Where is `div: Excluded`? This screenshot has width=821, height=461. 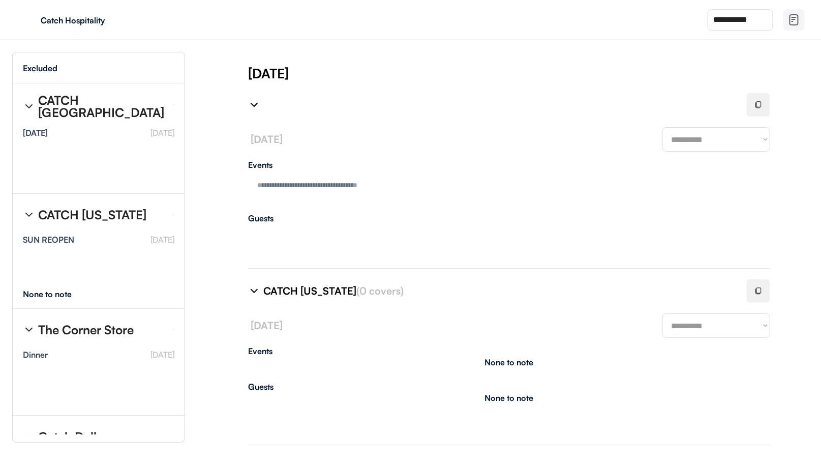 div: Excluded is located at coordinates (40, 68).